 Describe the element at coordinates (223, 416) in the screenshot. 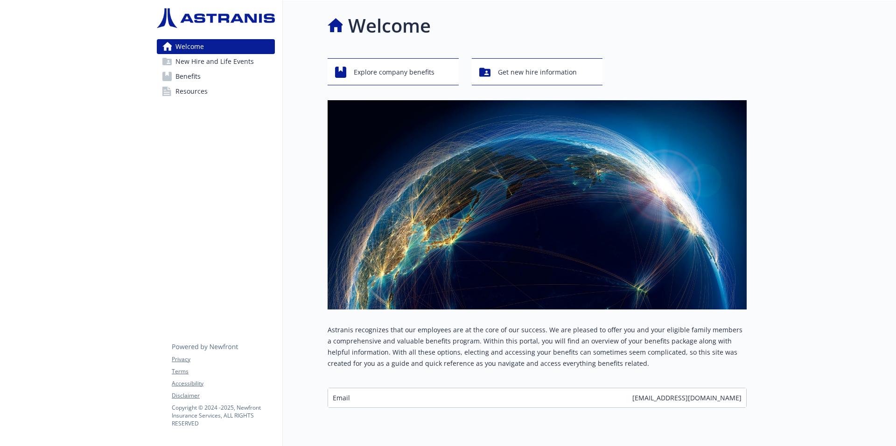

I see `p: Copyright © 2024 - 2025 , Newfront Insurance Services, ALL RIGHTS RESERVED` at that location.